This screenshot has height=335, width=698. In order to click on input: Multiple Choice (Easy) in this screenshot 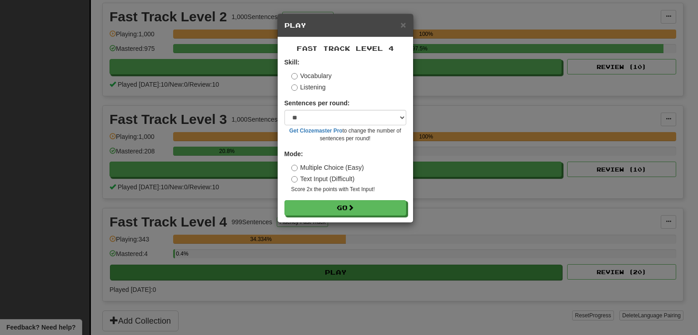, I will do `click(295, 168)`.